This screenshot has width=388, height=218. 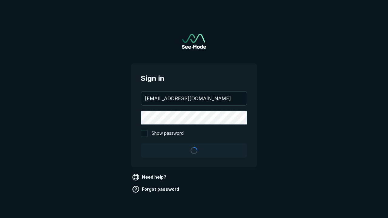 What do you see at coordinates (194, 99) in the screenshot?
I see `input: your@email.com` at bounding box center [194, 99].